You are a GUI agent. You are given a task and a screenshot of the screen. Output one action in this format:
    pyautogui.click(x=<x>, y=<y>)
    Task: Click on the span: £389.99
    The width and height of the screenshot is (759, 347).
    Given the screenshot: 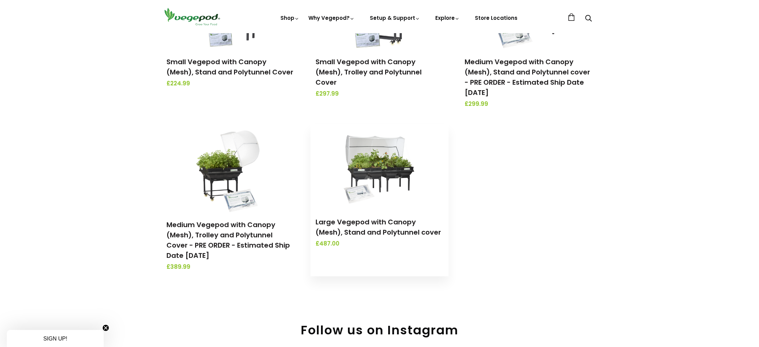 What is the action you would take?
    pyautogui.click(x=230, y=267)
    